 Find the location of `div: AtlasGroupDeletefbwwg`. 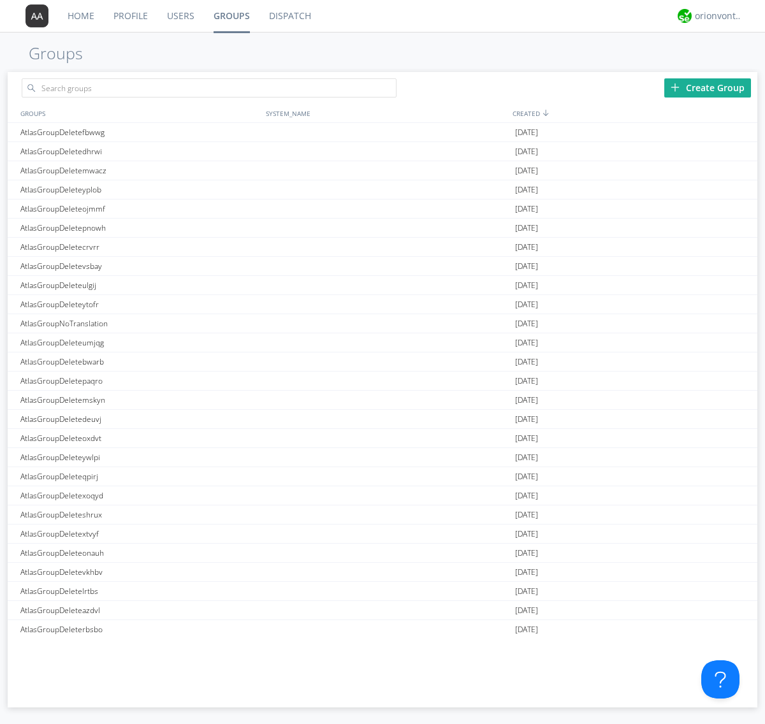

div: AtlasGroupDeletefbwwg is located at coordinates (140, 132).